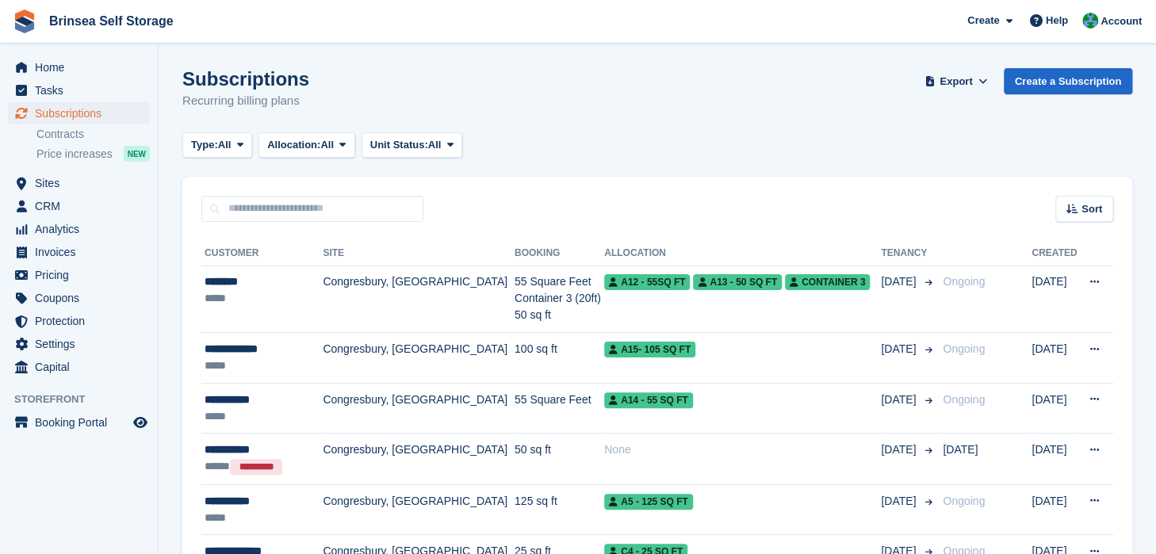  I want to click on td: 55 Square Feet Container 3 (20ft) 50 sq ft, so click(559, 299).